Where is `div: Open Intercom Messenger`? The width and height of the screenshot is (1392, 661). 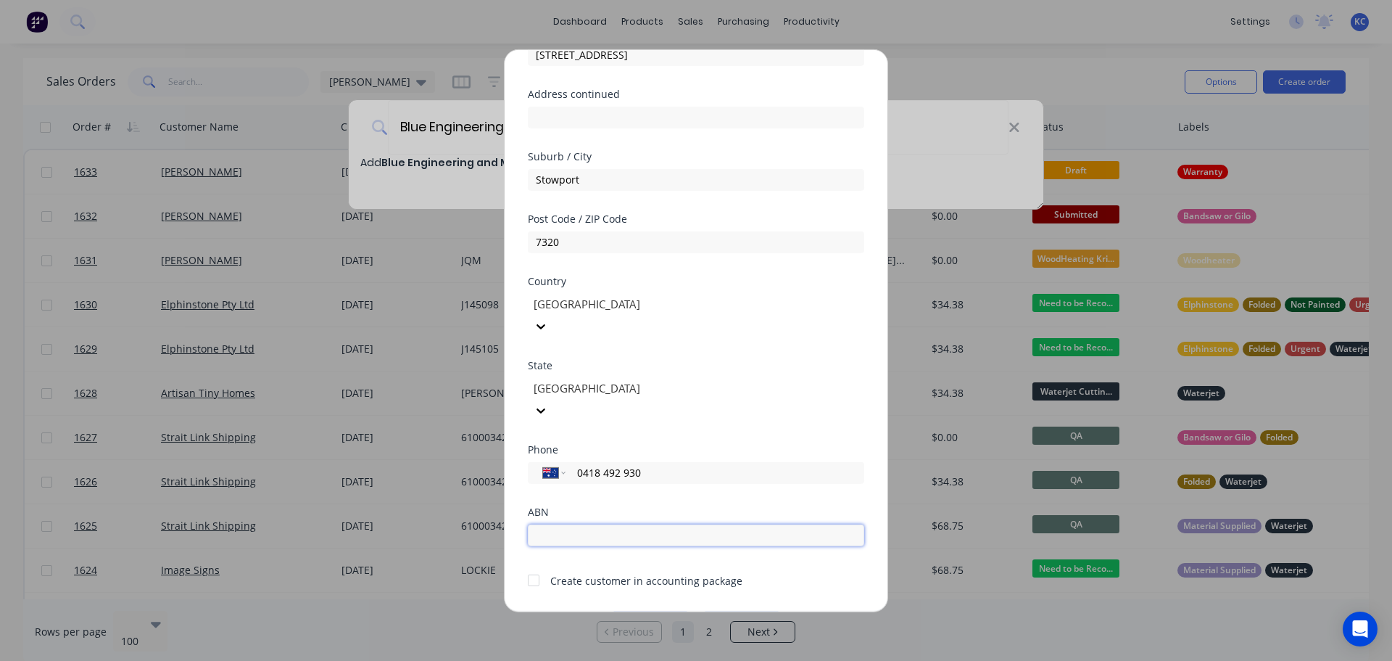
div: Open Intercom Messenger is located at coordinates (1360, 629).